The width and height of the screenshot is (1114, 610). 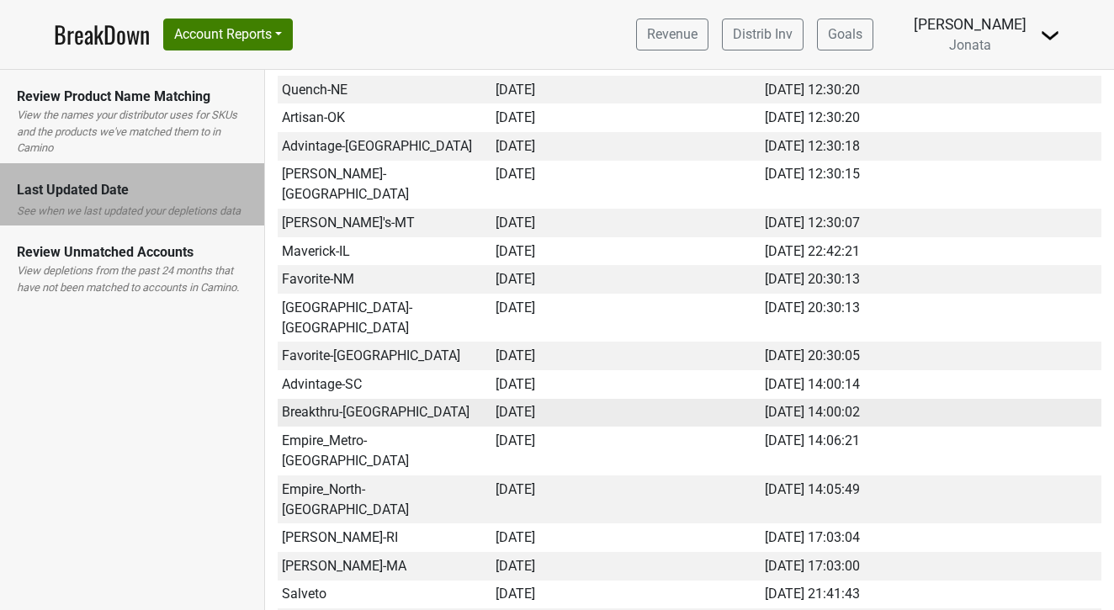 What do you see at coordinates (385, 385) in the screenshot?
I see `td: Advintage-SC` at bounding box center [385, 385].